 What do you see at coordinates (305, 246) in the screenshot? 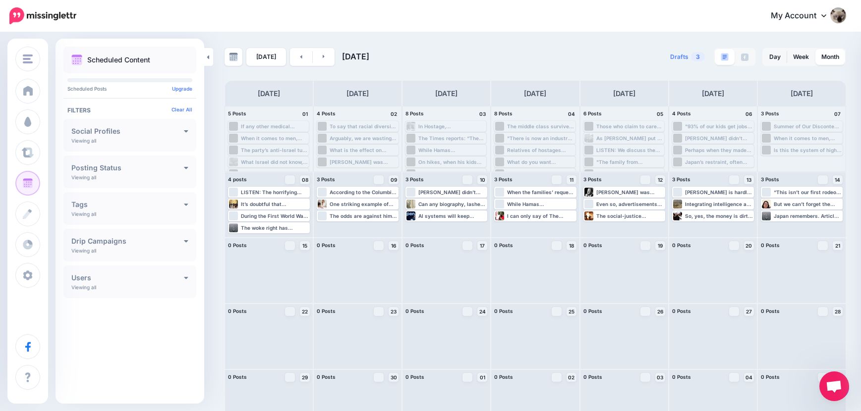
I see `a: 15` at bounding box center [305, 246].